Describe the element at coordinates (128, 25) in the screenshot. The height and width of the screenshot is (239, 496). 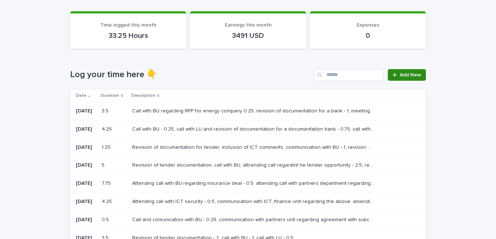
I see `span: Time logged this month` at that location.